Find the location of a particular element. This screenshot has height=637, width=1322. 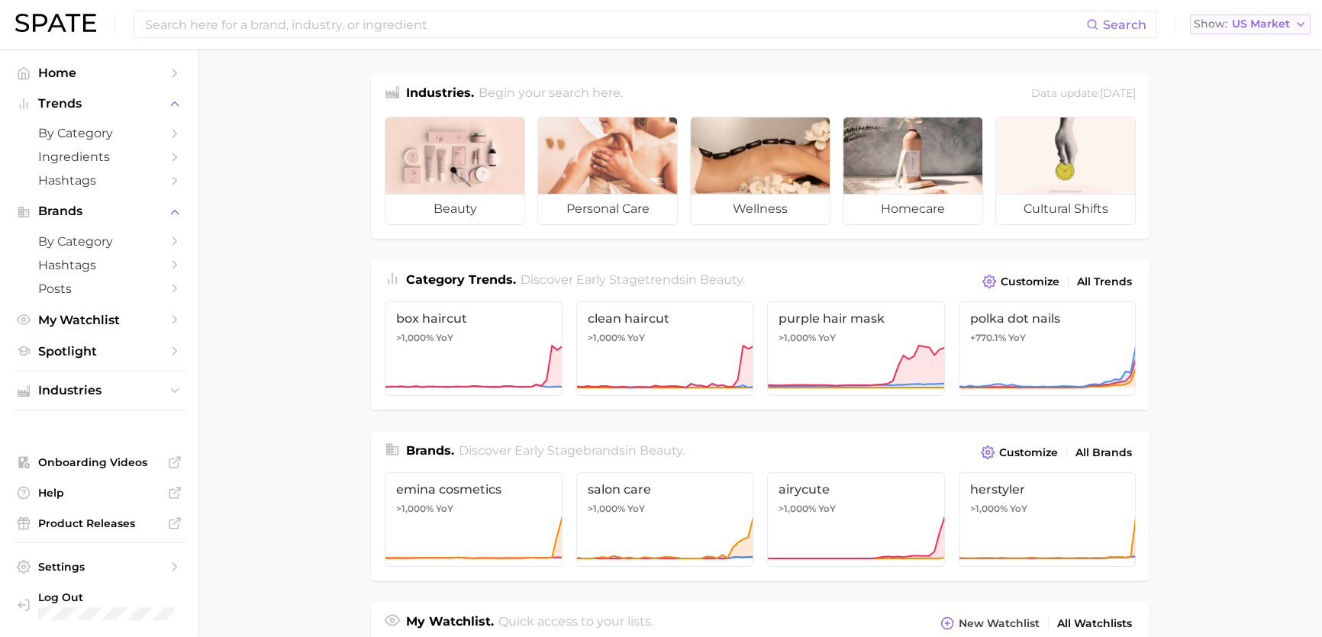

span: US Market is located at coordinates (1261, 24).